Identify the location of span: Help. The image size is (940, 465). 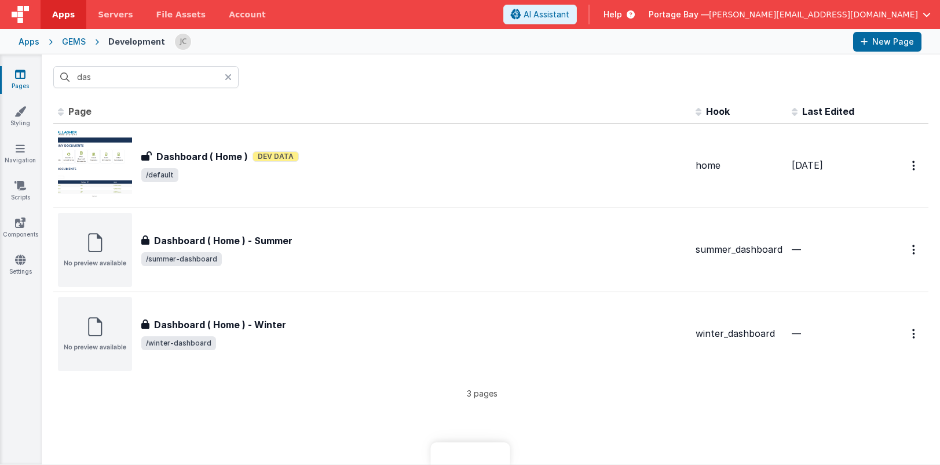
(613, 14).